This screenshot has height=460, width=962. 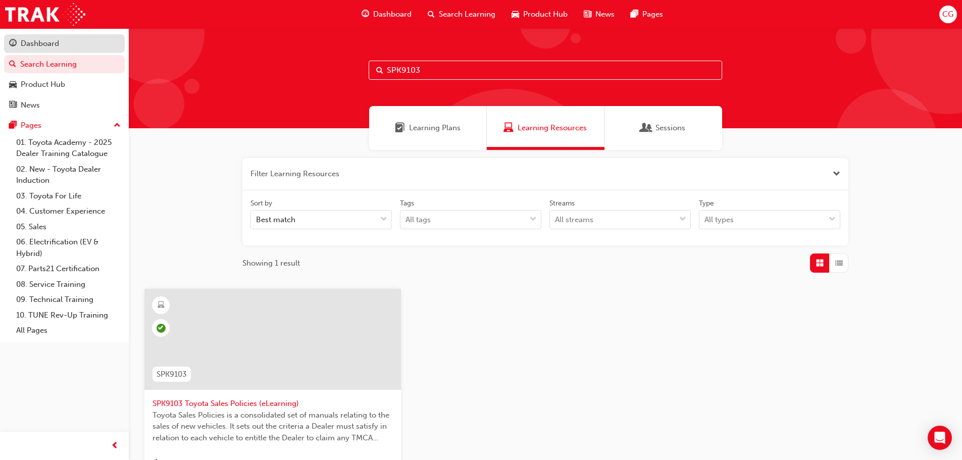 I want to click on span: CG, so click(x=947, y=14).